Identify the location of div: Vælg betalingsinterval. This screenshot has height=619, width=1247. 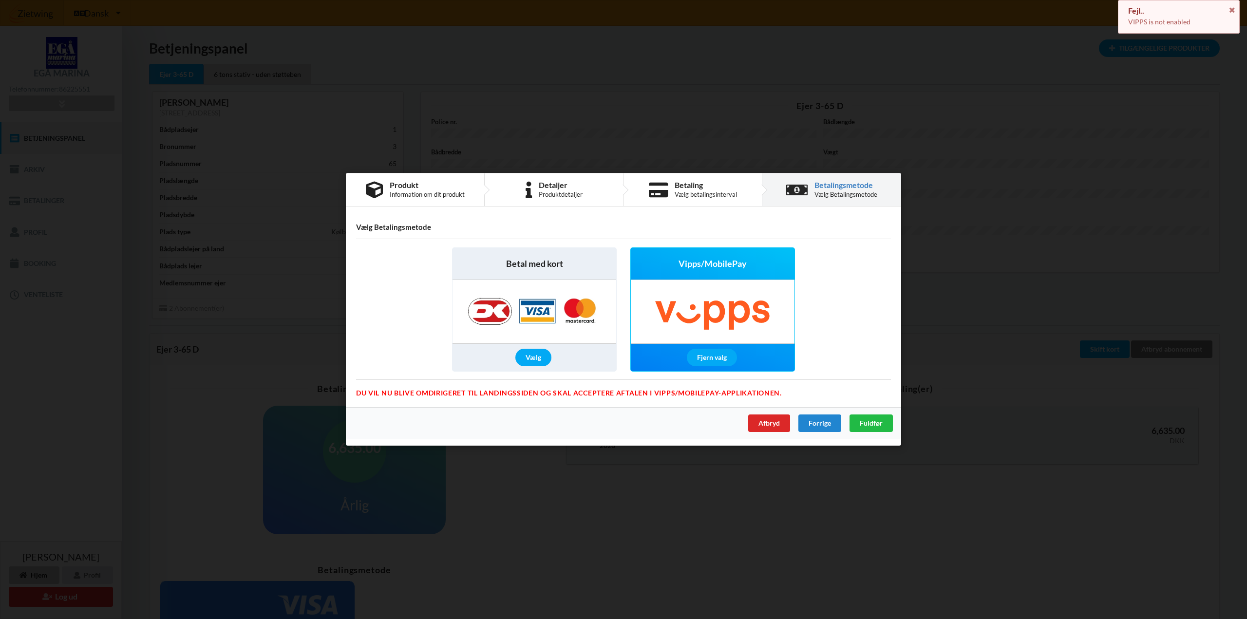
(706, 195).